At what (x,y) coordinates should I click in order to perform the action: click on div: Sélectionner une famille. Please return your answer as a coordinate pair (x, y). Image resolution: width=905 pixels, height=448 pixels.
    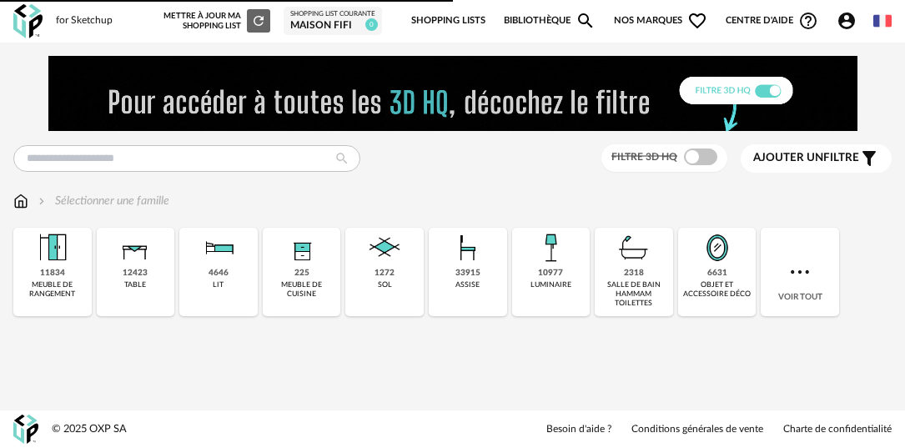
    Looking at the image, I should click on (102, 201).